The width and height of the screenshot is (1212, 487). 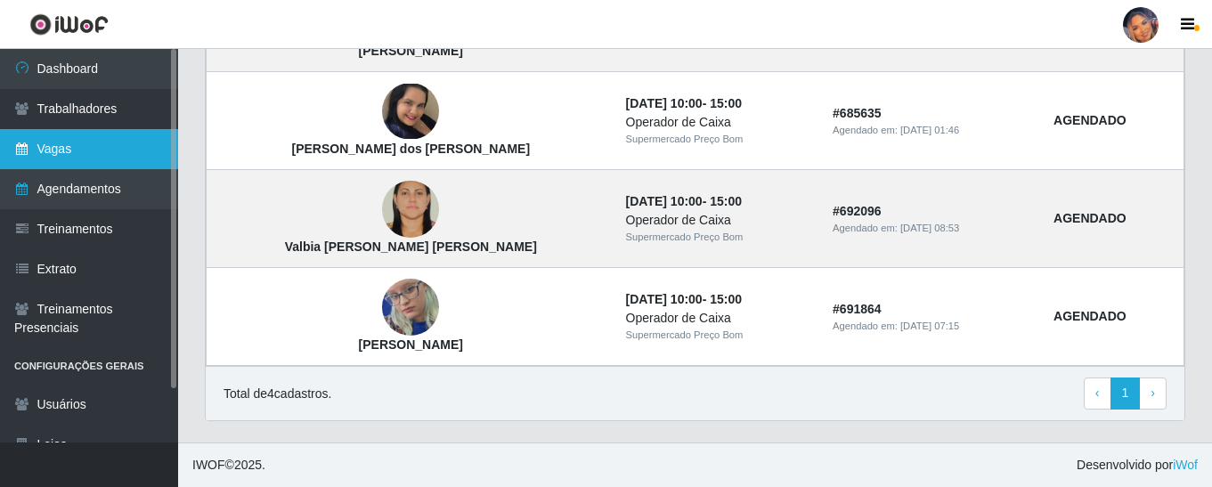 I want to click on strong: # 685635, so click(x=857, y=113).